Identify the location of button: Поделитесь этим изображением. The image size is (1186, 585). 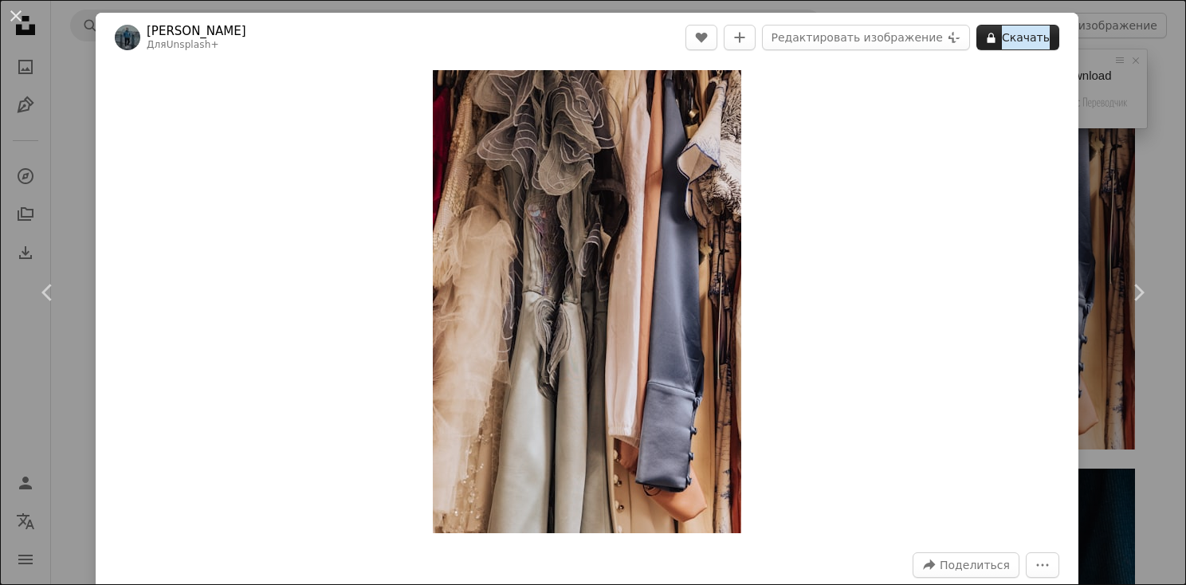
(966, 565).